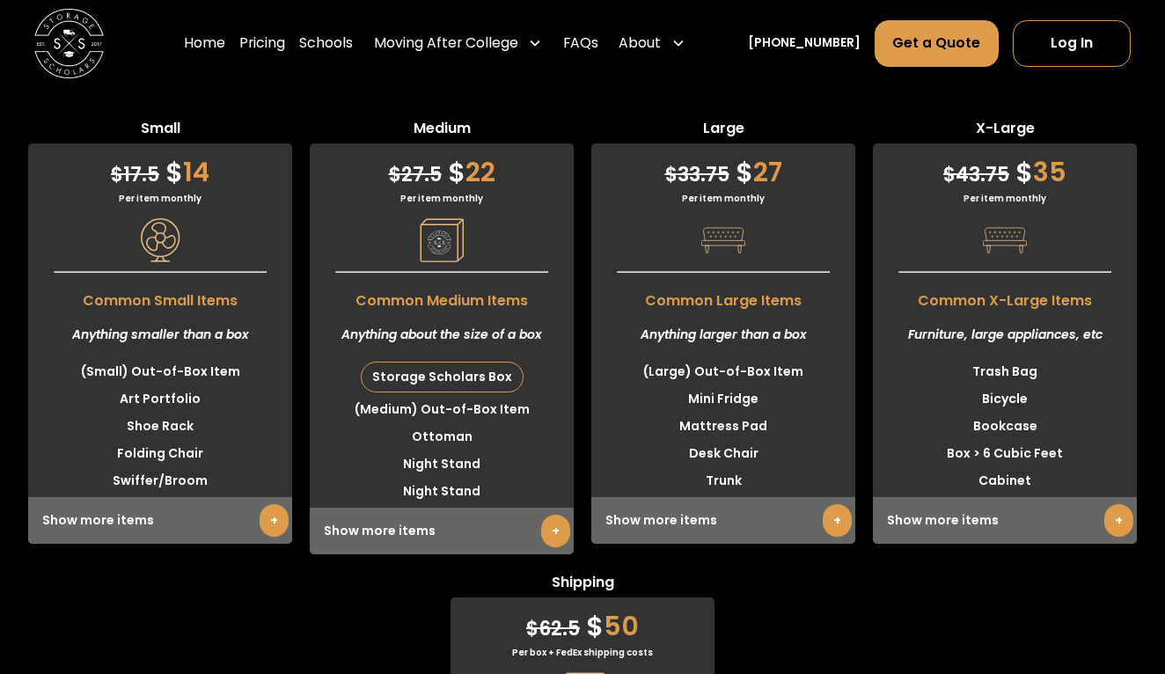  I want to click on li: Swiffer/Broom, so click(160, 480).